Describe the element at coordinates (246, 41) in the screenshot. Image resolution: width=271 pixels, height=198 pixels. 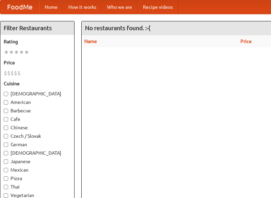
I see `a: Price` at that location.